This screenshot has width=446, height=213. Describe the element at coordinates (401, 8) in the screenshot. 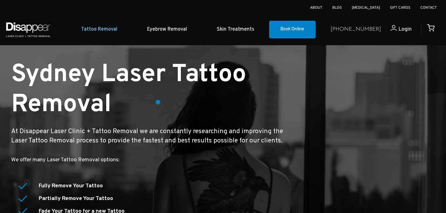

I see `a: Gift Cards` at that location.